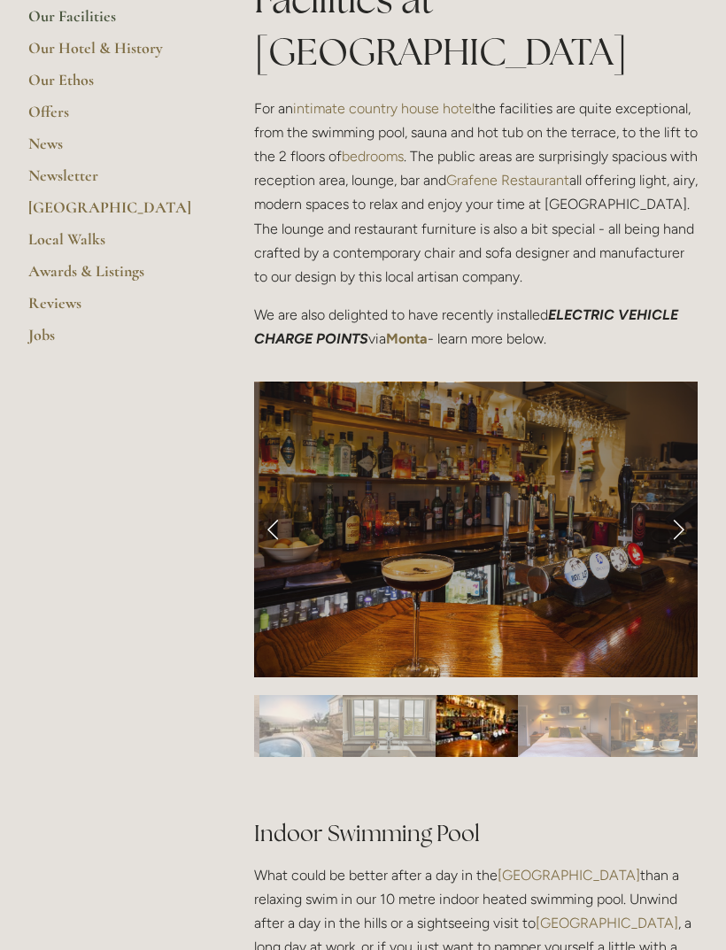 This screenshot has width=726, height=950. I want to click on p: For an the facilities are quite exceptional, from the swimming pool, sauna and hot tub on the ter..., so click(476, 193).